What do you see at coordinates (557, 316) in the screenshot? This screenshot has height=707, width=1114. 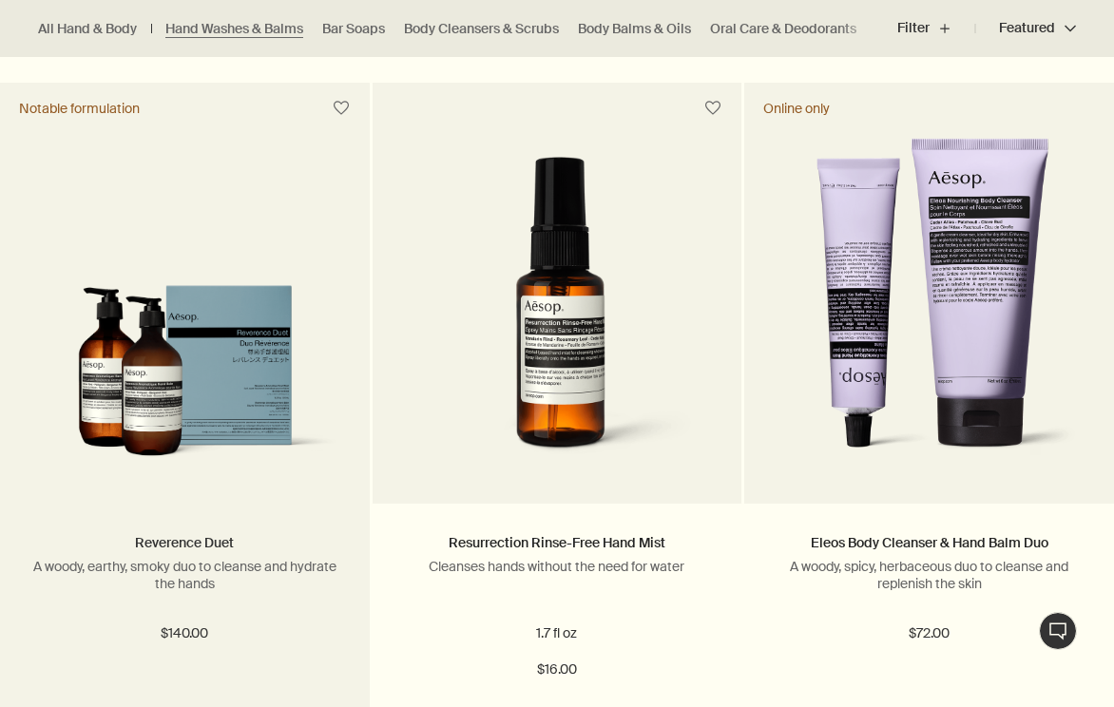 I see `img: resurrection rinse free mist in amber spray bottle` at bounding box center [557, 316].